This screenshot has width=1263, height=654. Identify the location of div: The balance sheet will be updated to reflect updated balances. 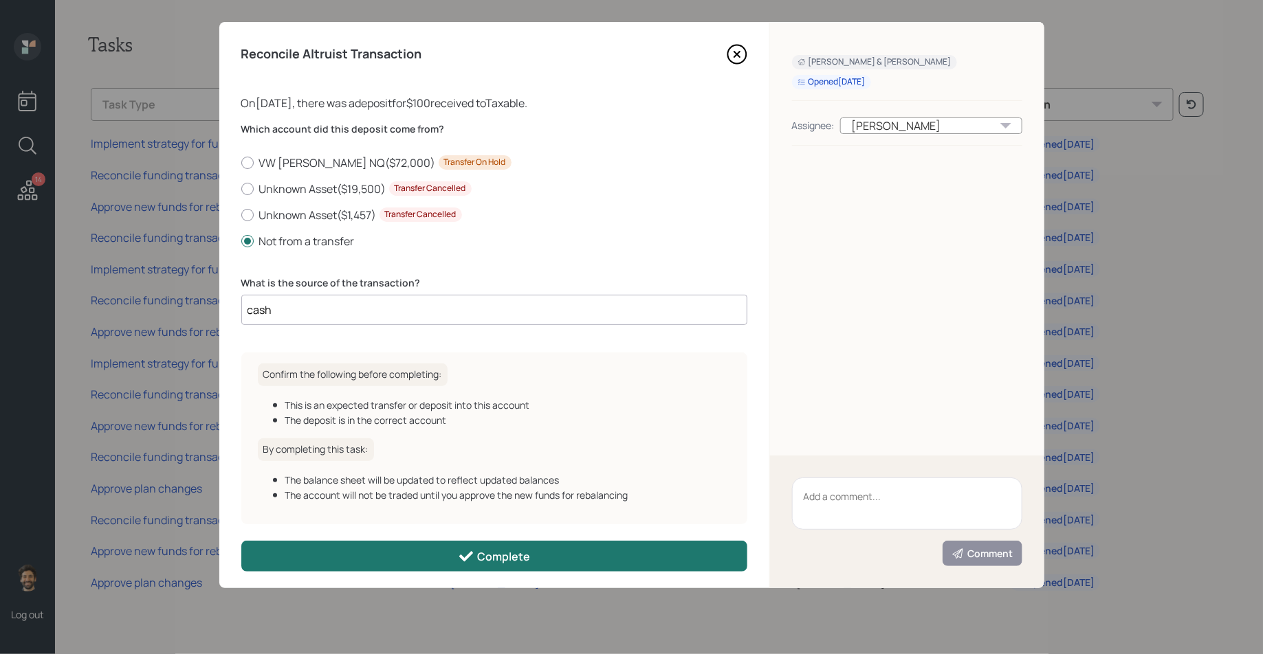
(508, 480).